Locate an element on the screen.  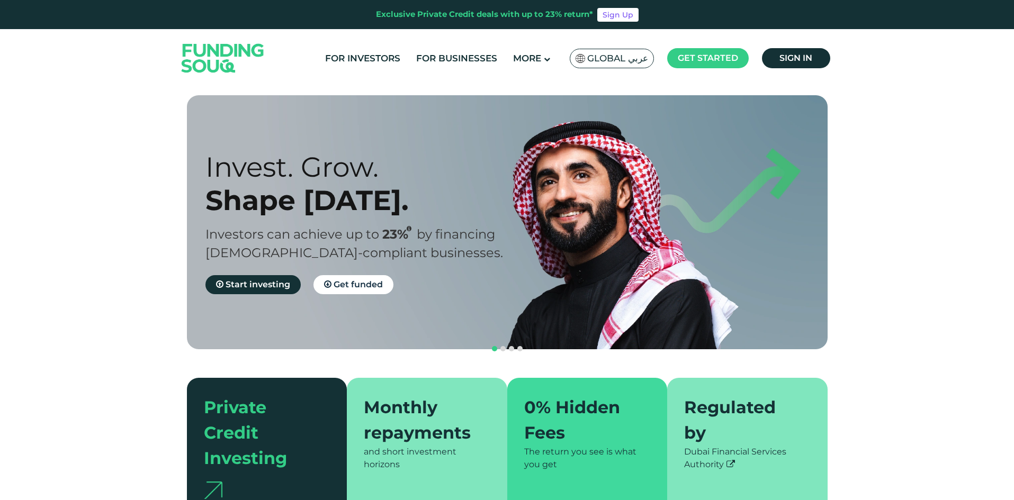
span: Global عربي is located at coordinates (617, 58).